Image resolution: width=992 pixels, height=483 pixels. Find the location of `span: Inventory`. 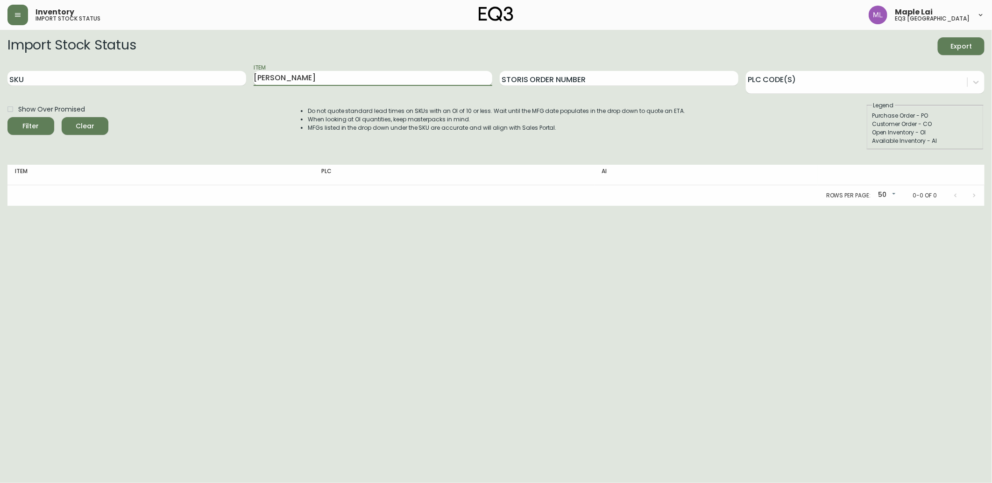

span: Inventory is located at coordinates (55, 12).